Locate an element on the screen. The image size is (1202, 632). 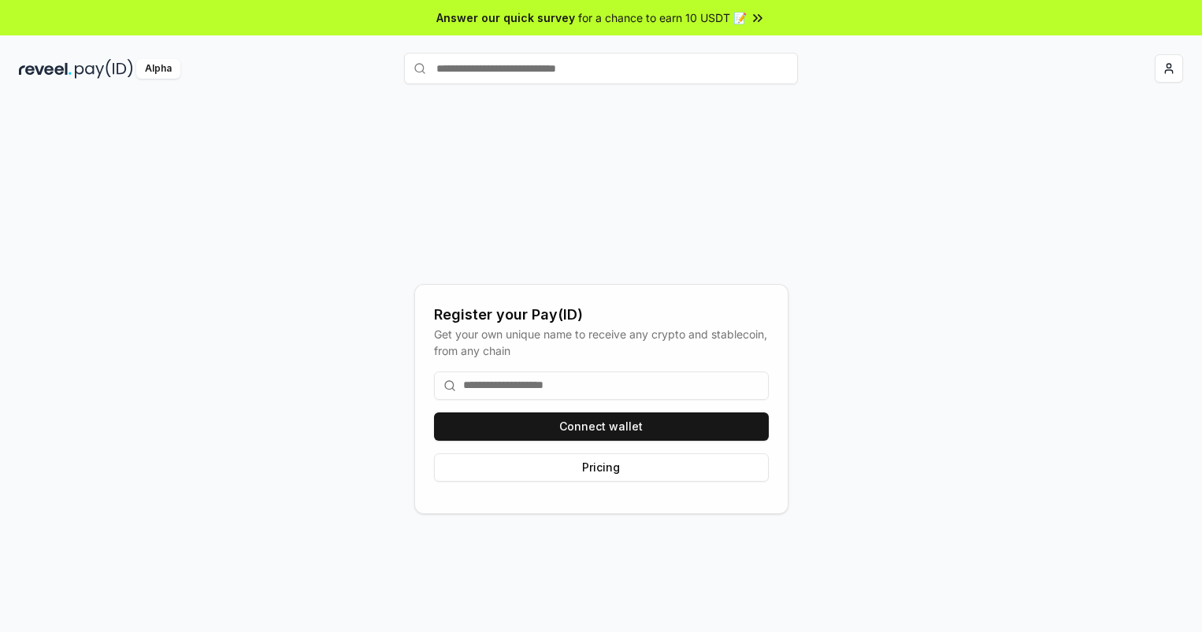
div: Alpha is located at coordinates (158, 69).